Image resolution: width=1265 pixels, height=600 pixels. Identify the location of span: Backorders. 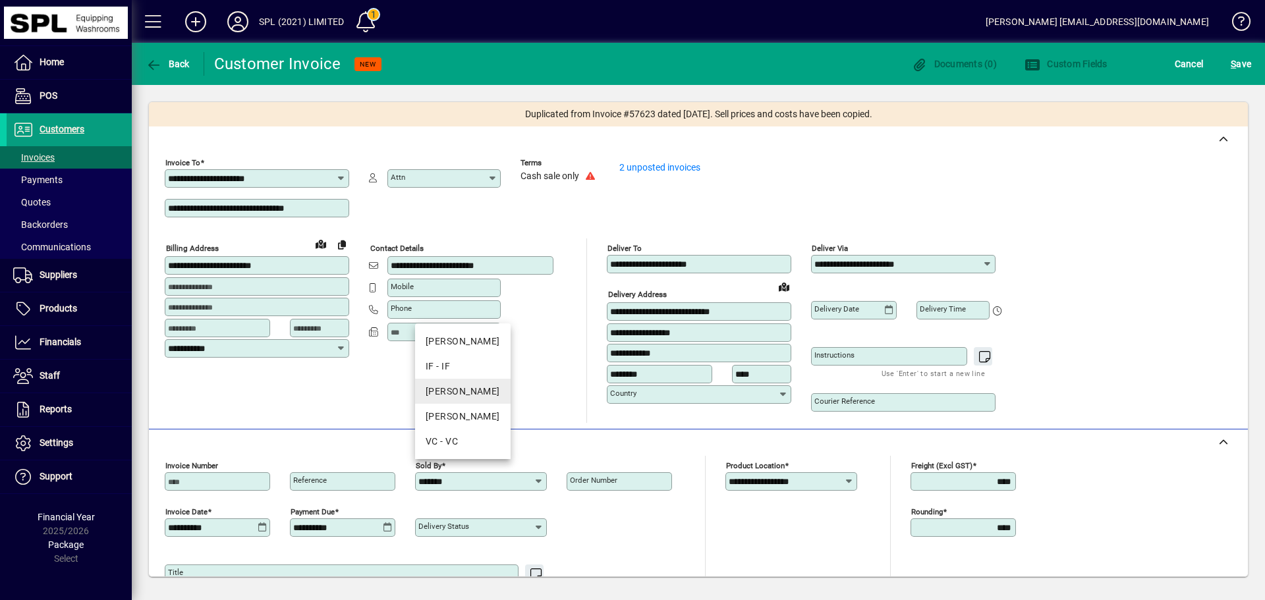
(40, 225).